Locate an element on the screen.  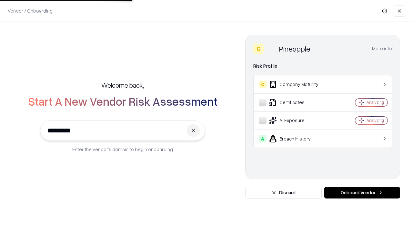
div: Company Maturity is located at coordinates (297, 85).